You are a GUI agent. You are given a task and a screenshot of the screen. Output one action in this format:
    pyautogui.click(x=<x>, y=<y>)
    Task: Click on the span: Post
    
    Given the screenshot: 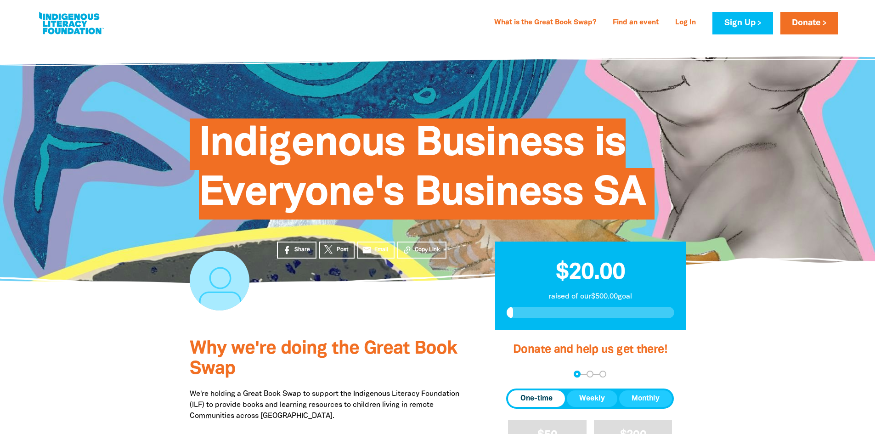 What is the action you would take?
    pyautogui.click(x=342, y=250)
    